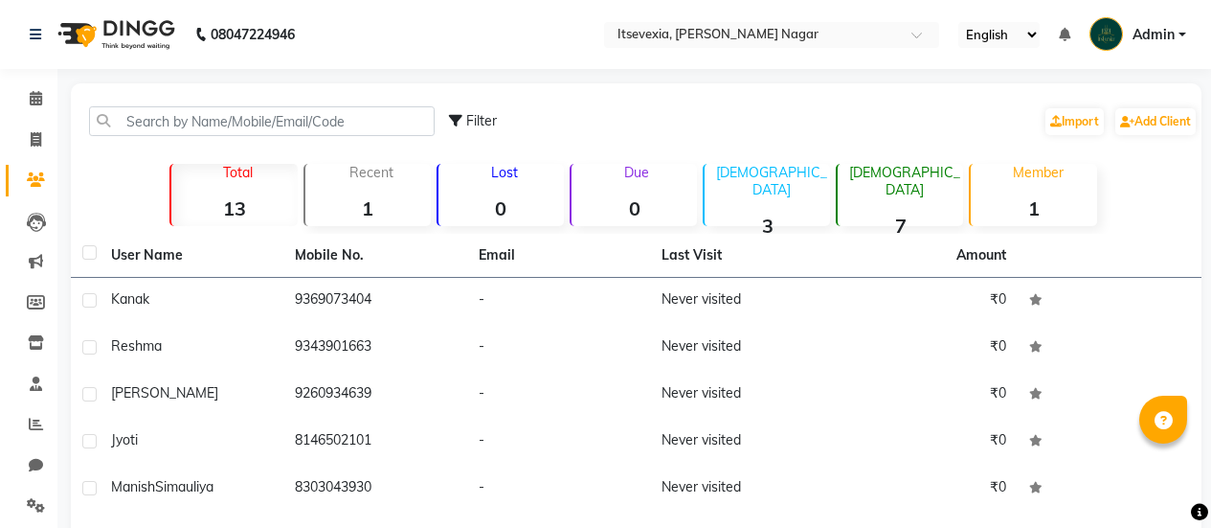 Image resolution: width=1211 pixels, height=528 pixels. What do you see at coordinates (1074, 122) in the screenshot?
I see `a: Import` at bounding box center [1074, 122].